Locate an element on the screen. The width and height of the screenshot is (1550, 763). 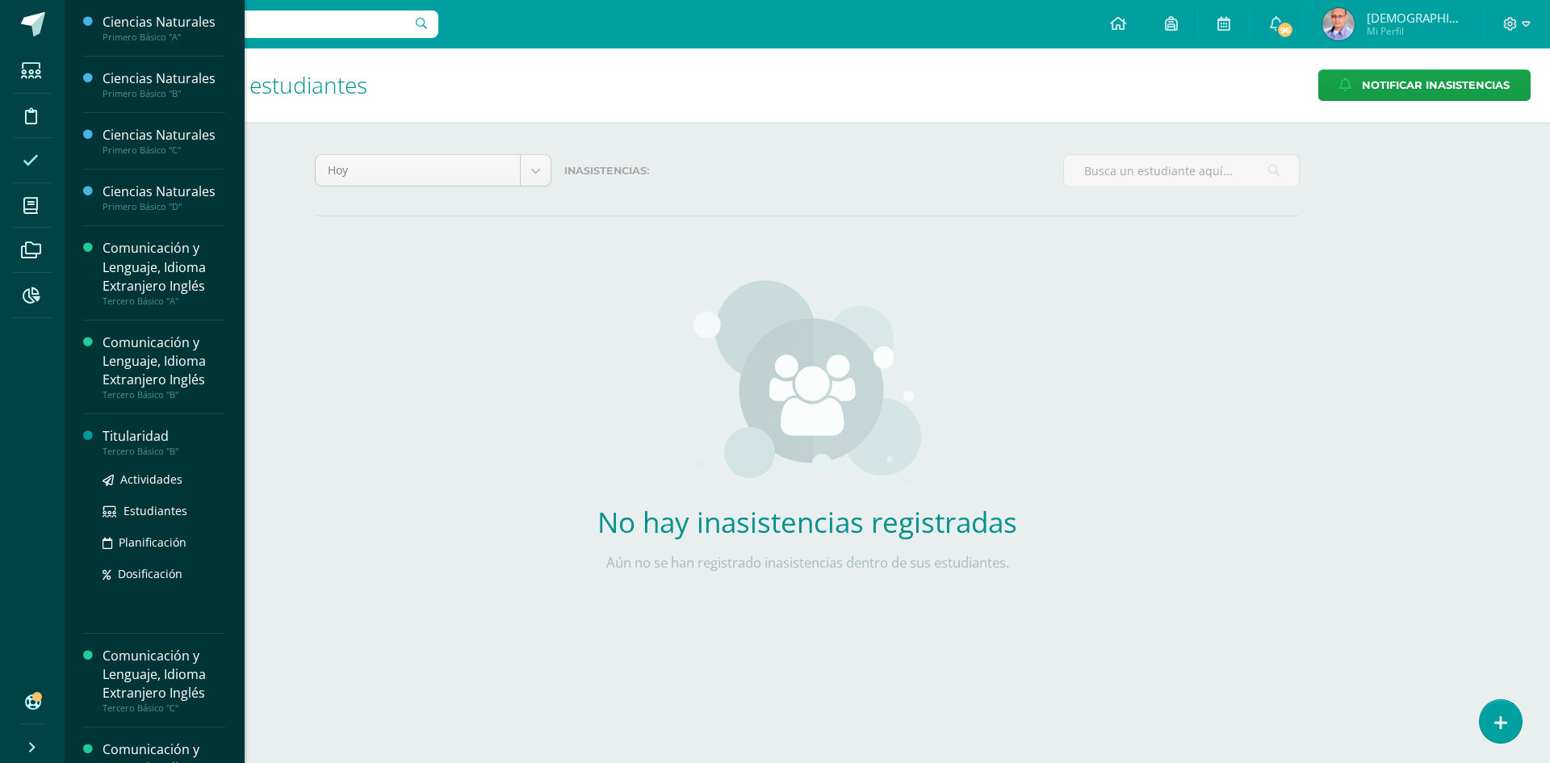
div: Titularidad is located at coordinates (164, 436).